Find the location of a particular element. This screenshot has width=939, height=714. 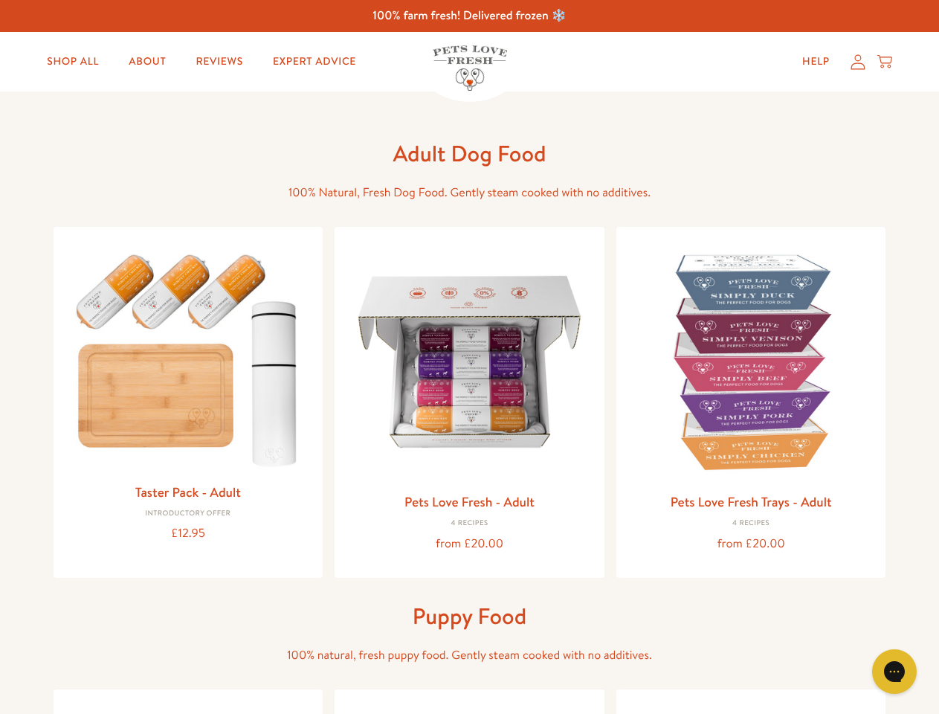

h1: Puppy Food is located at coordinates (470, 615).